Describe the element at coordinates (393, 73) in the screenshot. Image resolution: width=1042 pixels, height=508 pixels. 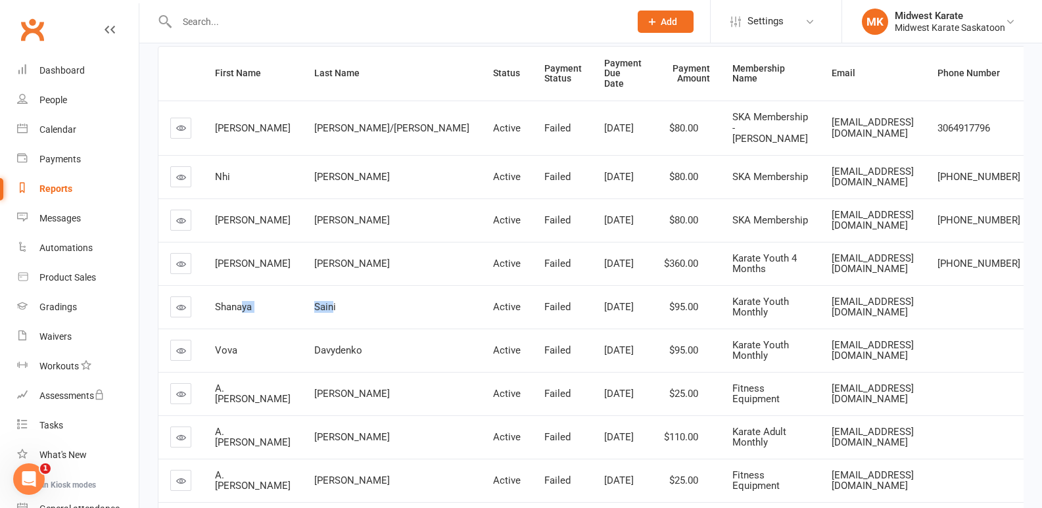
I see `div: Last Name` at that location.